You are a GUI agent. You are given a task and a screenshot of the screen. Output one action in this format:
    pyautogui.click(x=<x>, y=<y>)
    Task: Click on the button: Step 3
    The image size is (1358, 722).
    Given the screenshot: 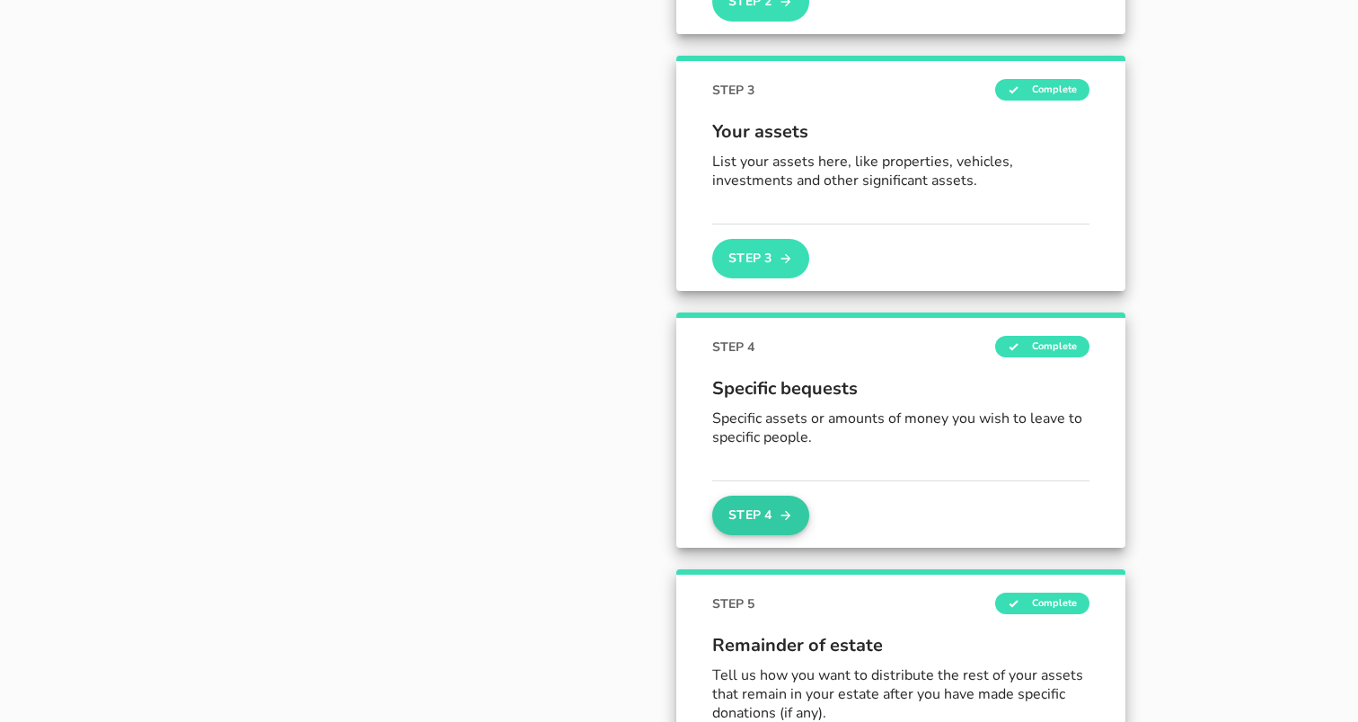 What is the action you would take?
    pyautogui.click(x=761, y=259)
    